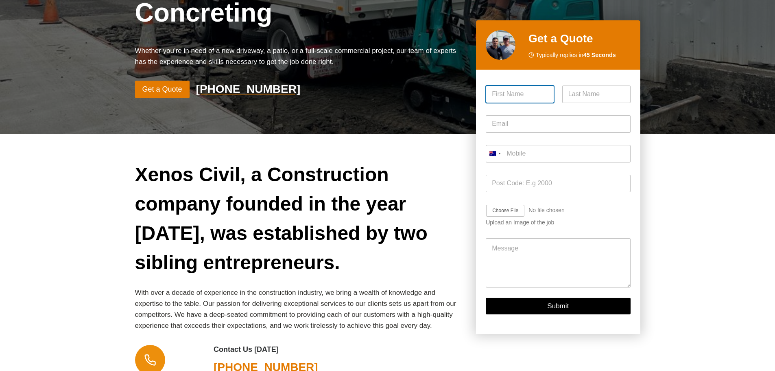  I want to click on a: Get a Quote, so click(162, 89).